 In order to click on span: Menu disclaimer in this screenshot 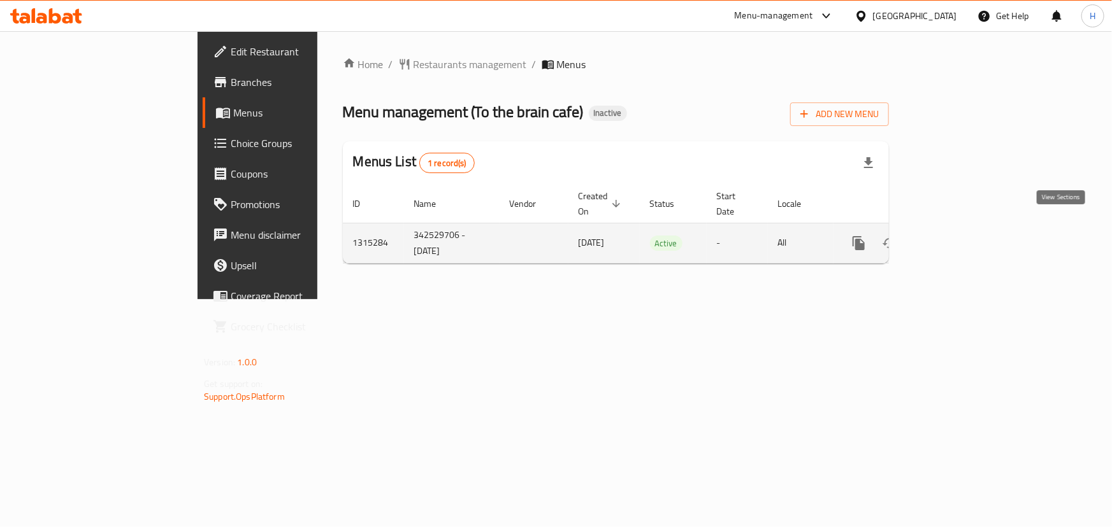, I will do `click(301, 235)`.